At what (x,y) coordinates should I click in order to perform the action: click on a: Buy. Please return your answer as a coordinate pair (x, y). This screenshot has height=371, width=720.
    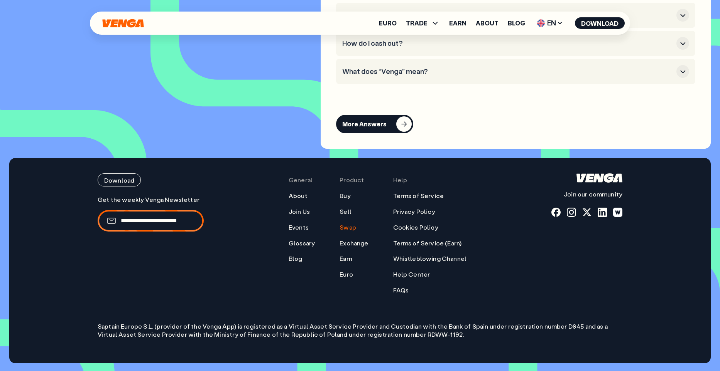
    Looking at the image, I should click on (345, 196).